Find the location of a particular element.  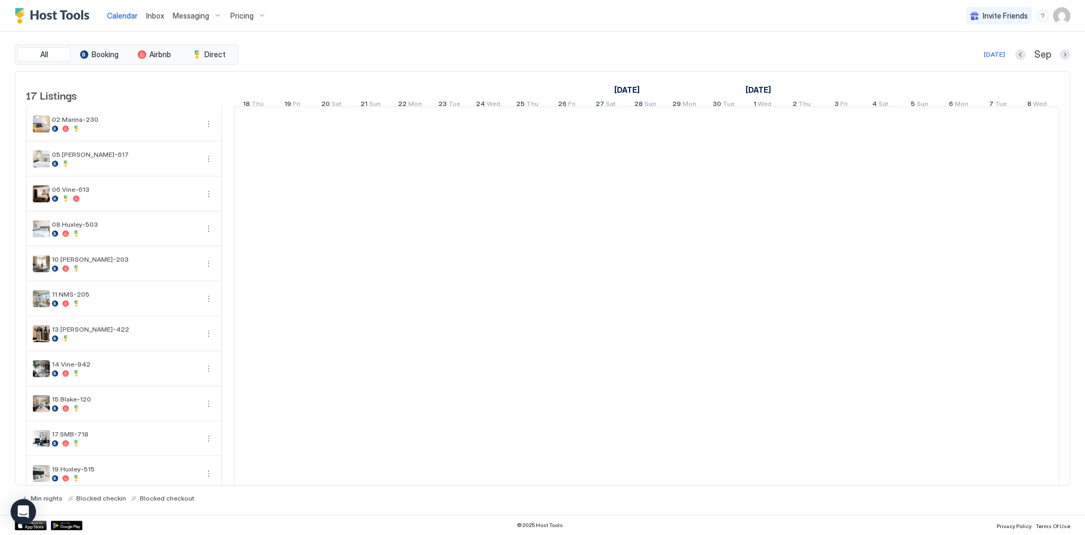

a: October 3, 2025 is located at coordinates (841, 105).